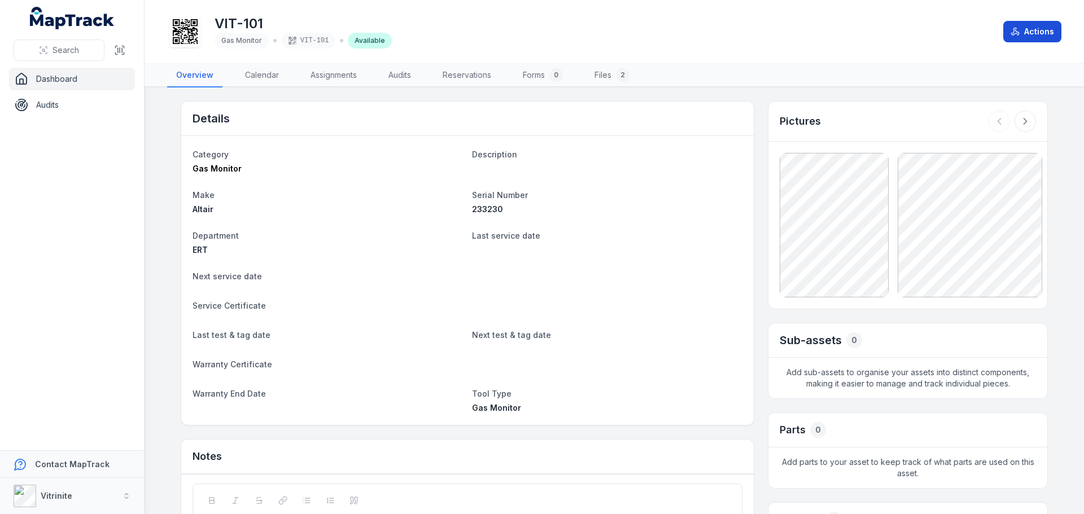  What do you see at coordinates (308, 41) in the screenshot?
I see `div: VIT-101` at bounding box center [308, 41].